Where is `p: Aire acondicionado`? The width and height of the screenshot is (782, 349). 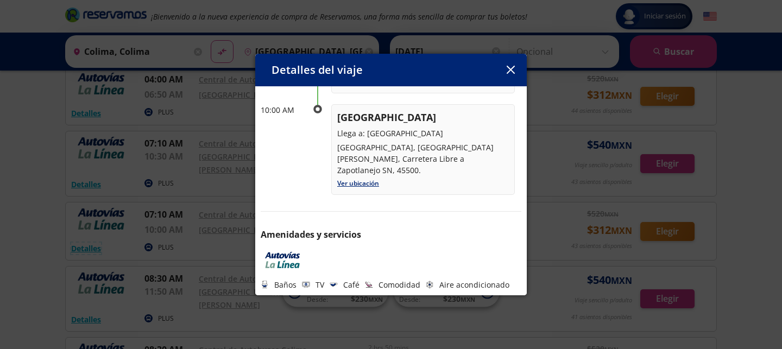
p: Aire acondicionado is located at coordinates (474, 284).